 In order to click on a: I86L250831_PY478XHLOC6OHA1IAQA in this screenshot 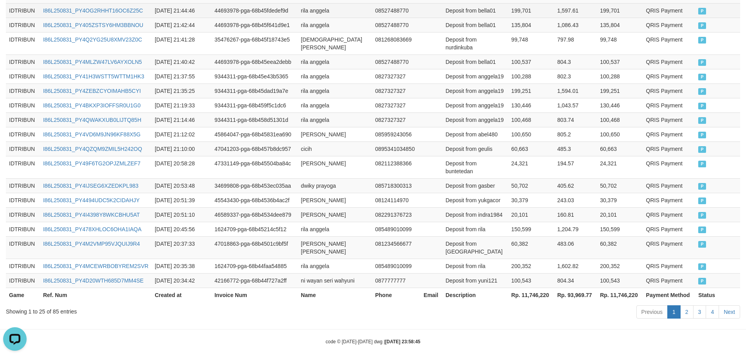, I will do `click(92, 229)`.